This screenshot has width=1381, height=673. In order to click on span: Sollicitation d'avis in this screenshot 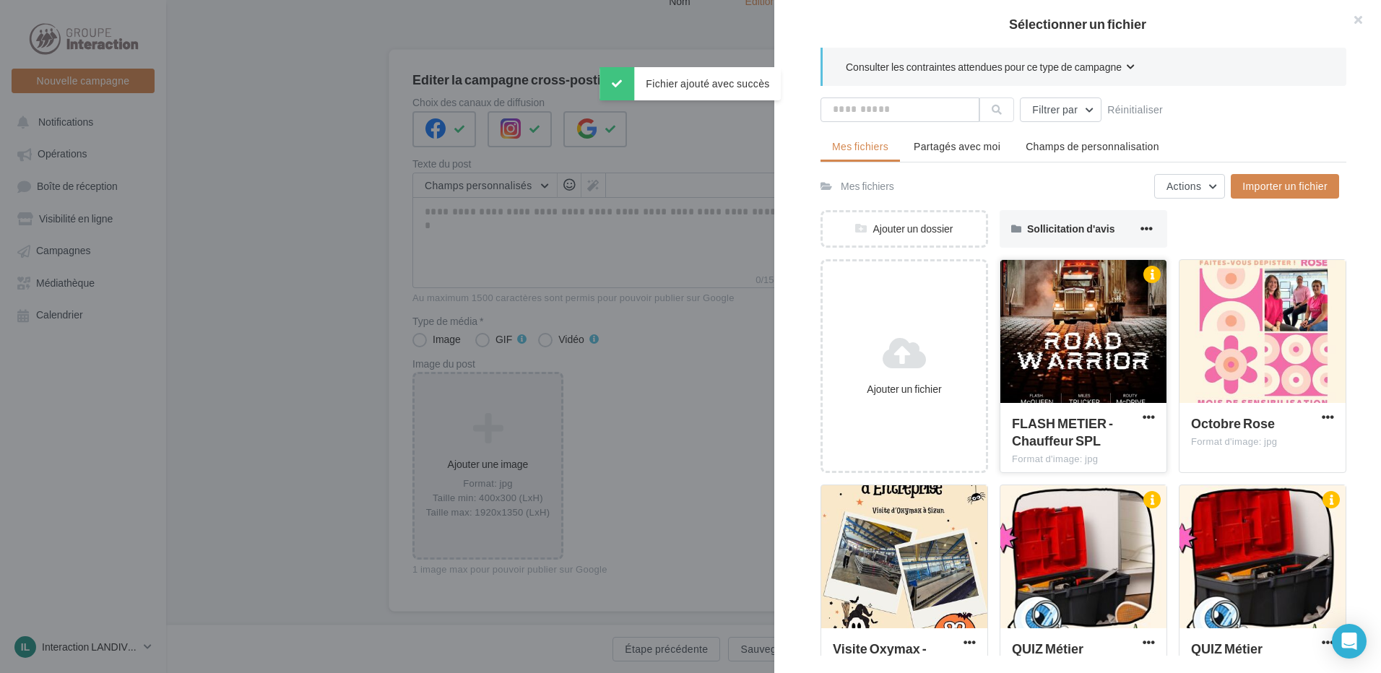, I will do `click(1070, 228)`.